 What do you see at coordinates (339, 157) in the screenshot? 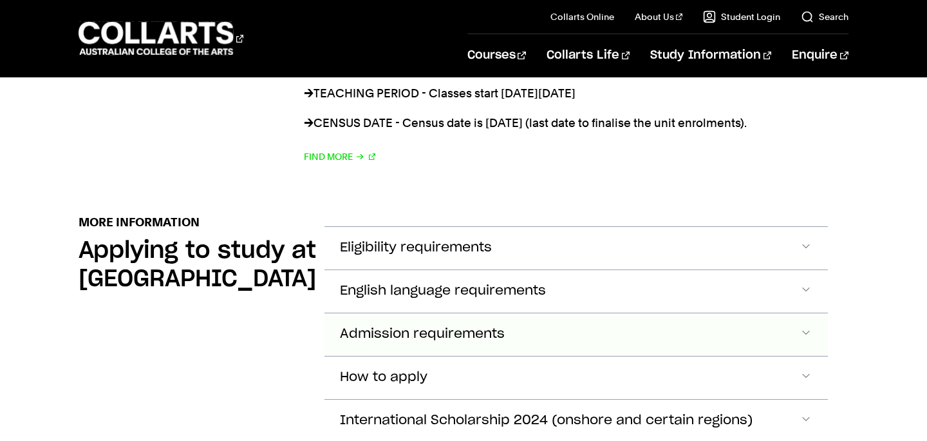
I see `a: Find More` at bounding box center [339, 157].